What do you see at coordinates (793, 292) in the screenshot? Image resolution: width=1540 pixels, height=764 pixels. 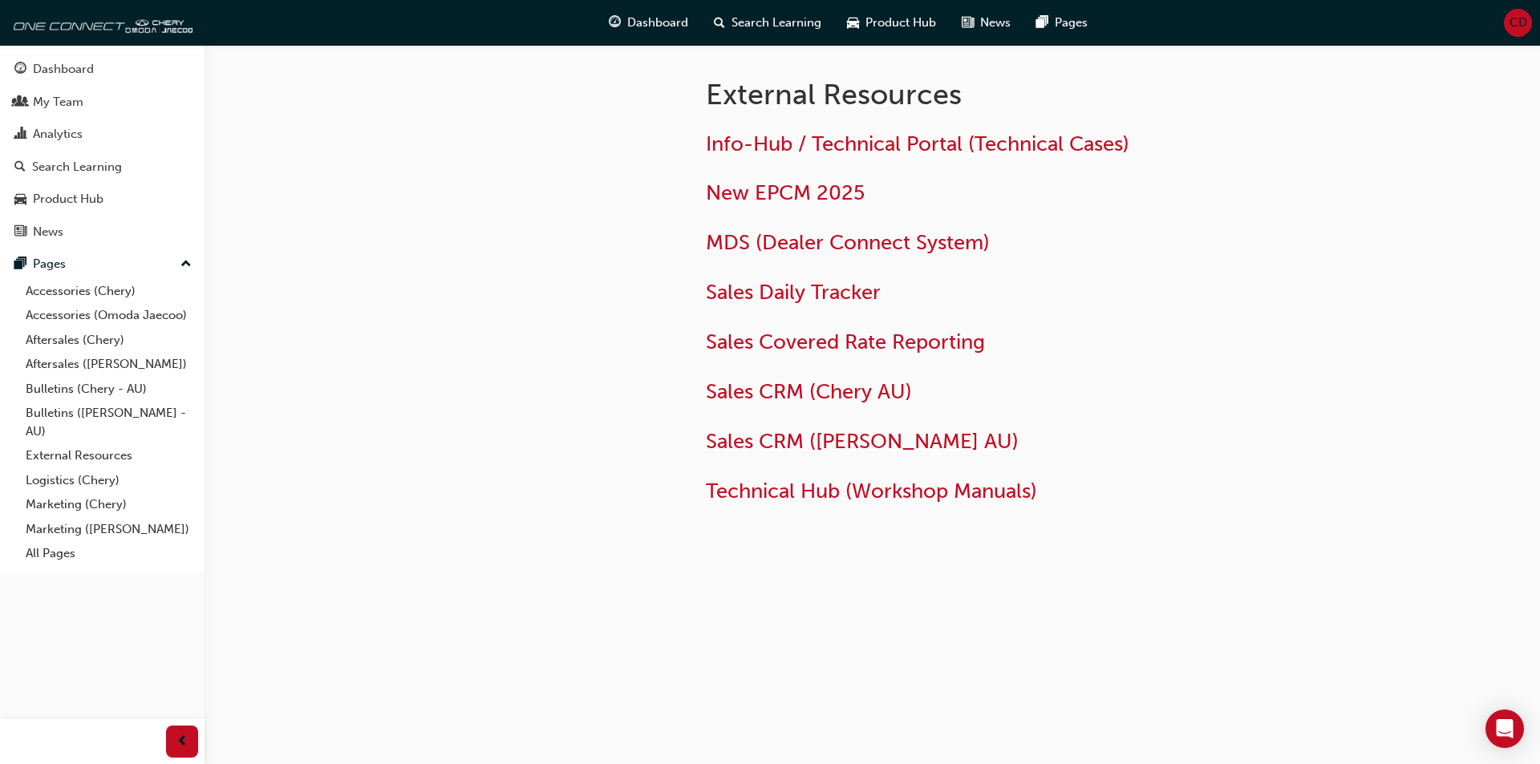 I see `span: Sales Daily Tracker` at bounding box center [793, 292].